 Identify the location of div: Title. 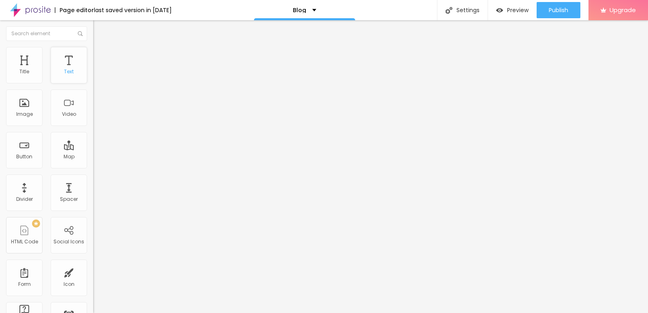
(24, 72).